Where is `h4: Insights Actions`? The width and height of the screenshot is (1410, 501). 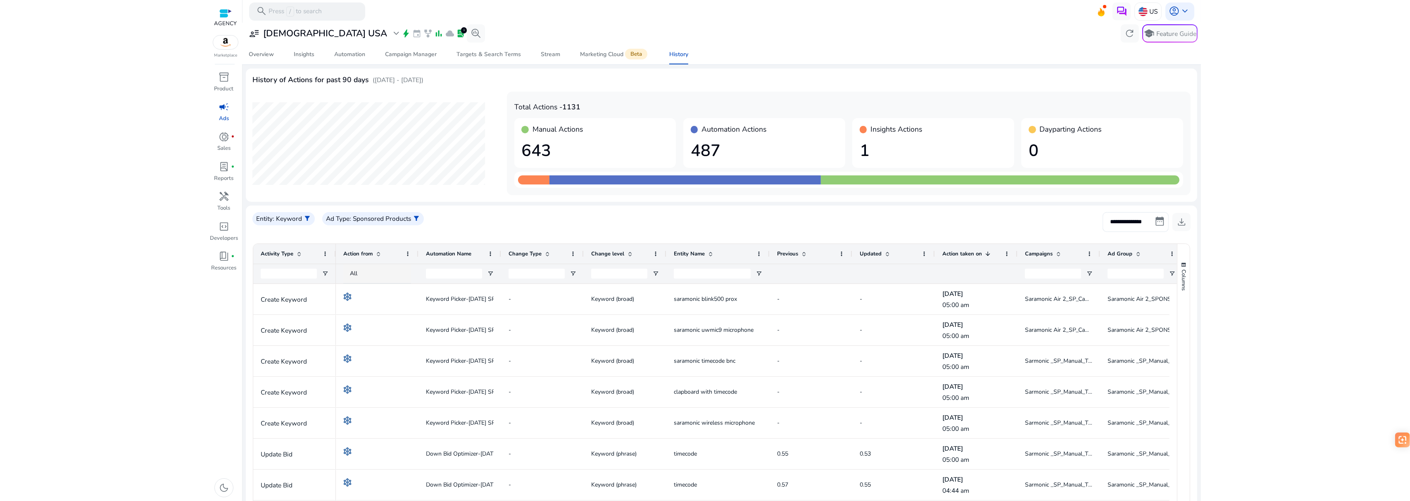 h4: Insights Actions is located at coordinates (896, 129).